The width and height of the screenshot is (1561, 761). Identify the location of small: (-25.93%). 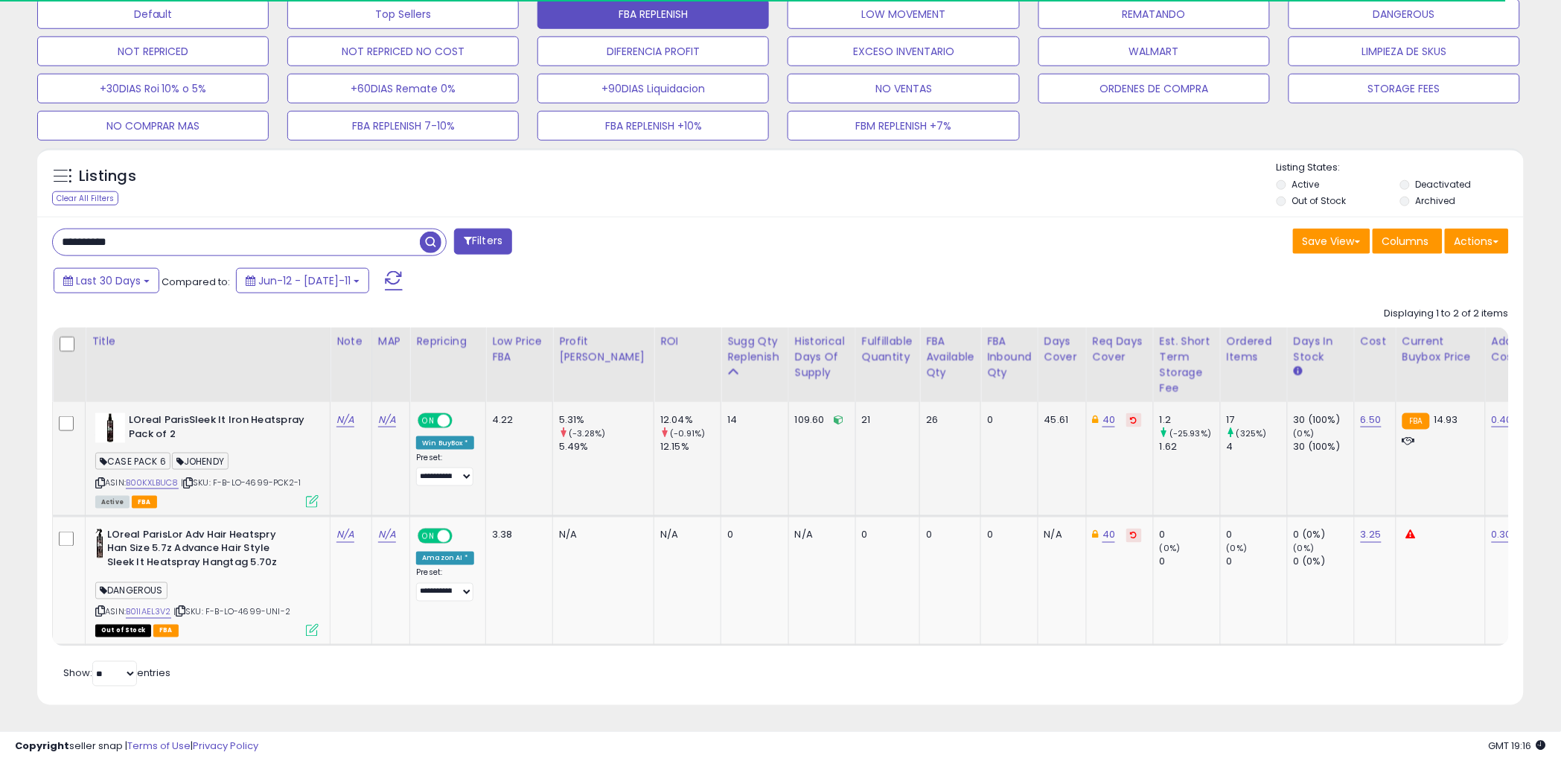
(1191, 433).